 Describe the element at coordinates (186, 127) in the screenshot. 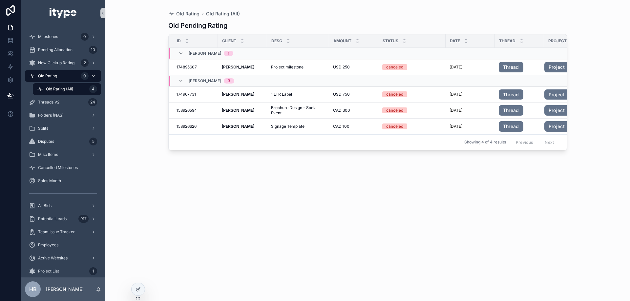

I see `span: 158926626` at that location.